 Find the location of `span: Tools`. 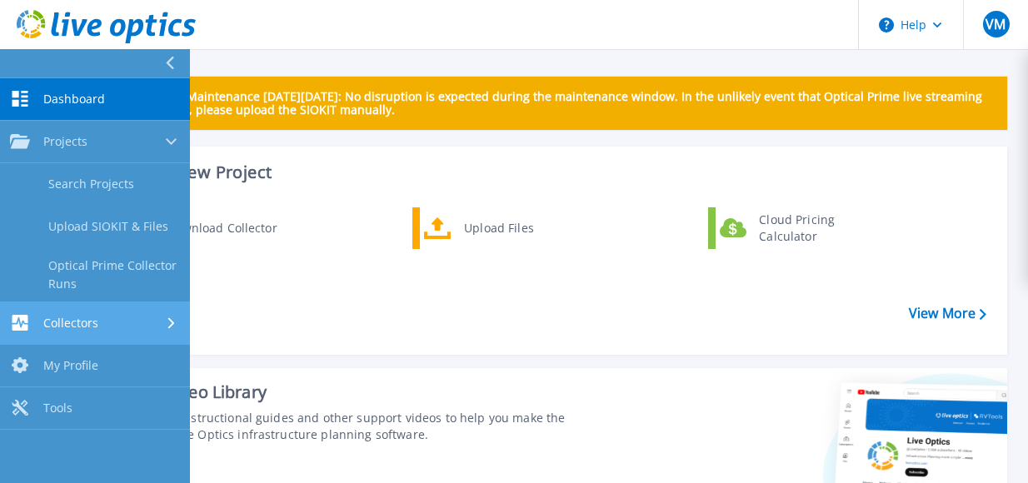

span: Tools is located at coordinates (58, 408).